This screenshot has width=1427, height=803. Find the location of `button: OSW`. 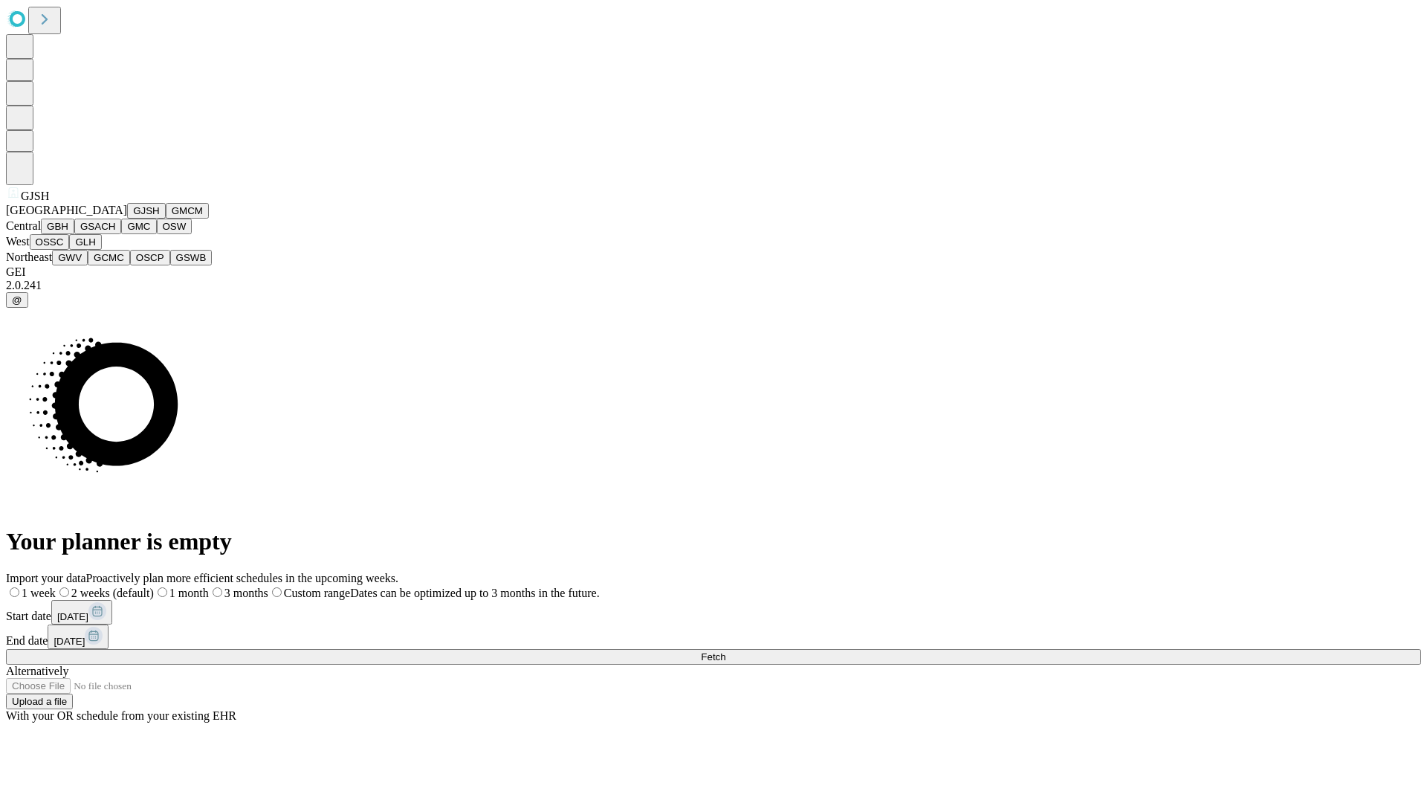

button: OSW is located at coordinates (175, 226).